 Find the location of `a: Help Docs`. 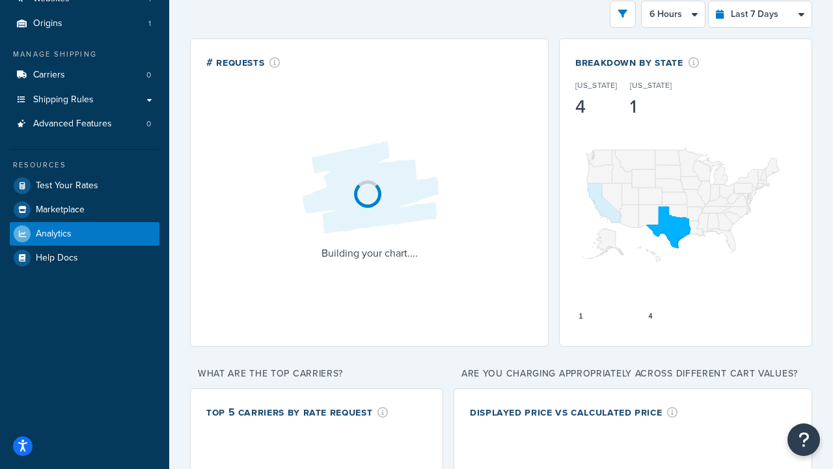

a: Help Docs is located at coordinates (85, 258).